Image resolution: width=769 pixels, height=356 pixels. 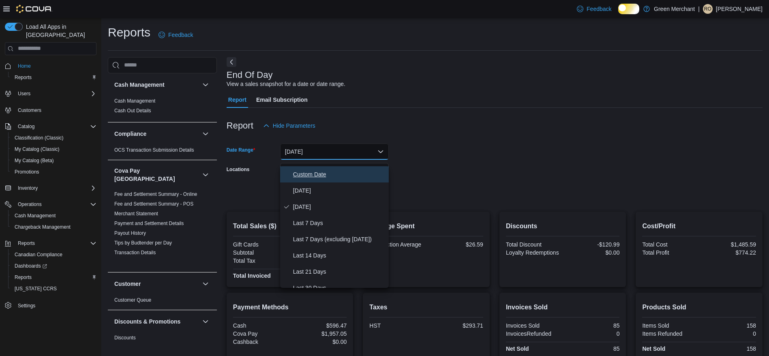 What do you see at coordinates (37, 149) in the screenshot?
I see `a: My Catalog (Classic)` at bounding box center [37, 149].